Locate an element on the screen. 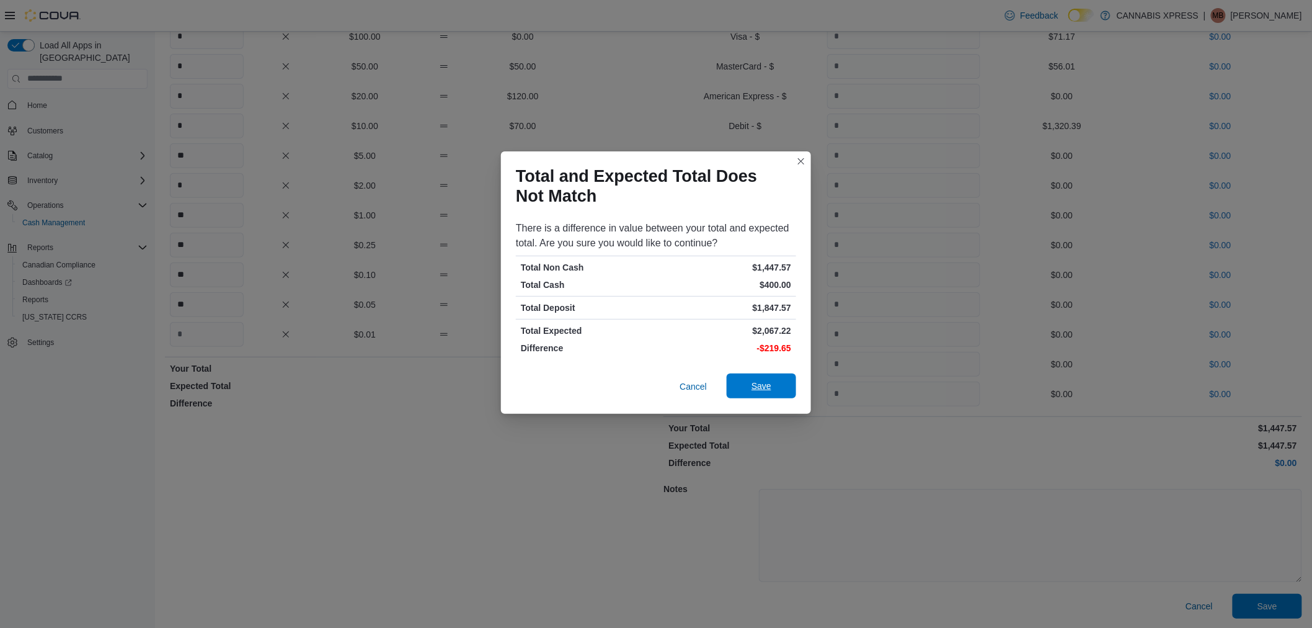 The width and height of the screenshot is (1312, 628). p: Total Cash is located at coordinates (587, 285).